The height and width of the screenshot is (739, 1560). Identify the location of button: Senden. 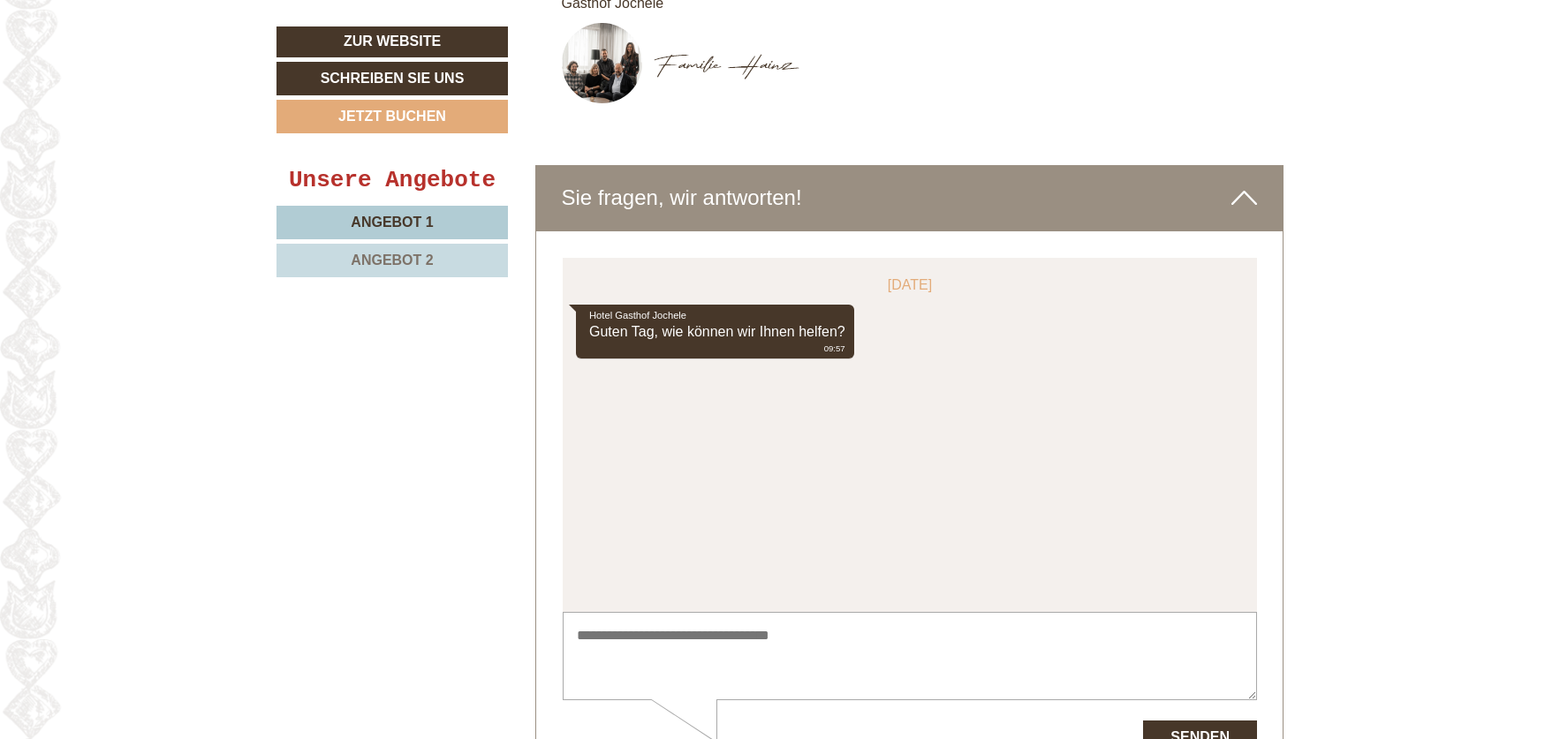
(637, 480).